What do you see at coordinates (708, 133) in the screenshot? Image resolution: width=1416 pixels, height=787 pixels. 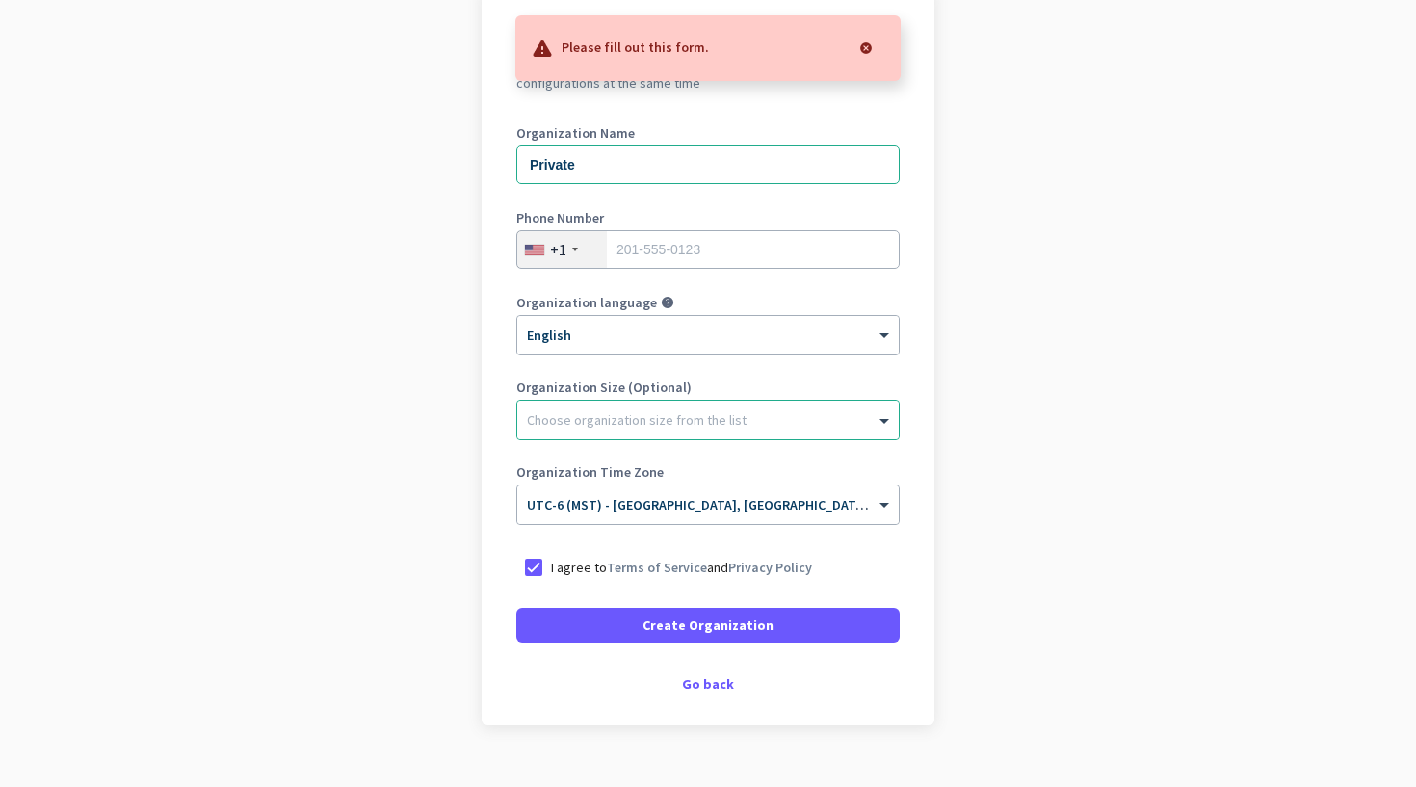 I see `label: Organization Name` at bounding box center [708, 133].